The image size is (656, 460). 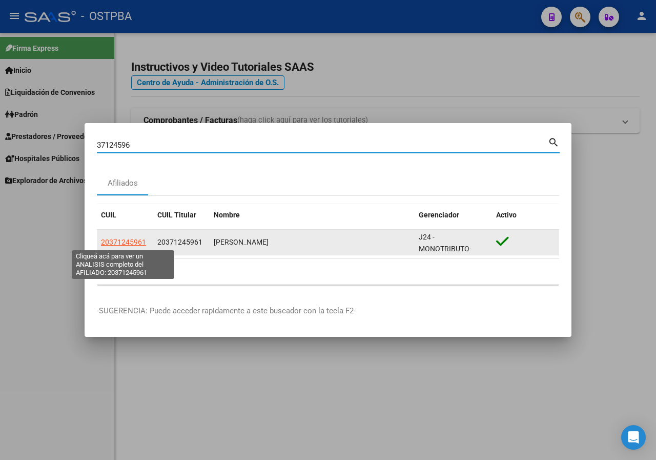 What do you see at coordinates (634, 437) in the screenshot?
I see `div: Open Intercom Messenger` at bounding box center [634, 437].